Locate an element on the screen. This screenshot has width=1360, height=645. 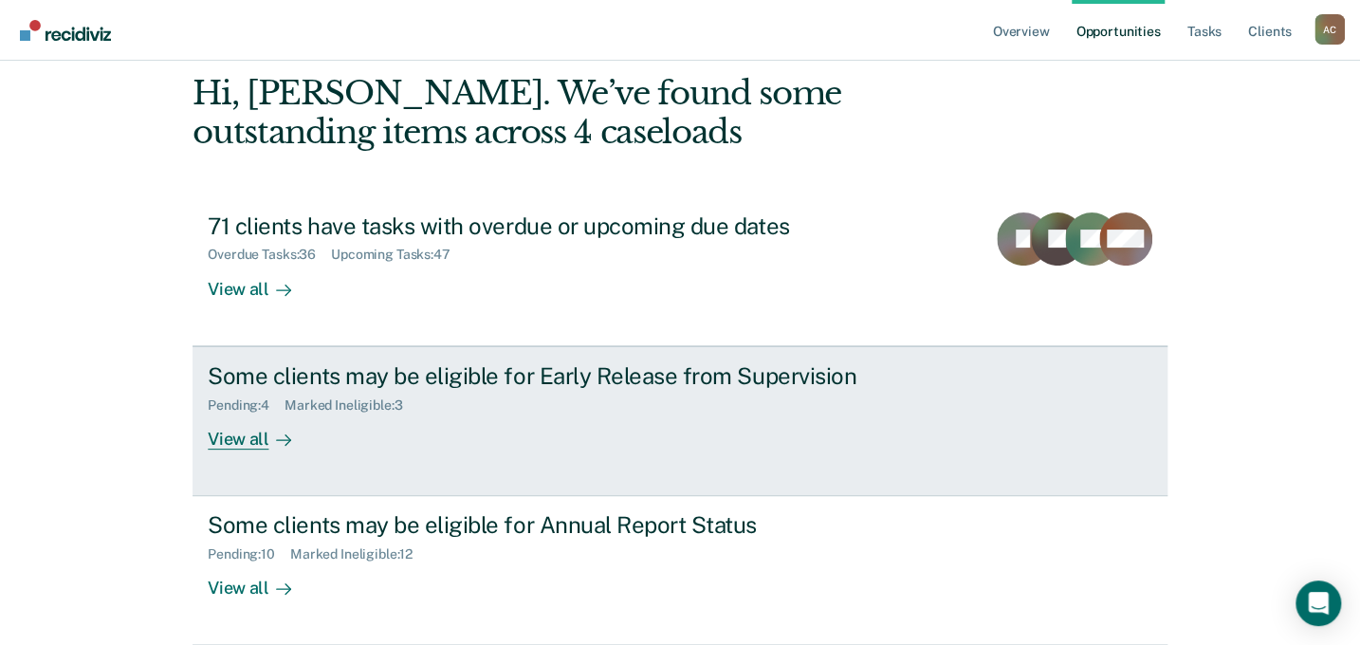
a: 71 clients have tasks with overdue or upcoming due datesOverdue Tasks:36Upcoming Tasks:47View all is located at coordinates (680, 271).